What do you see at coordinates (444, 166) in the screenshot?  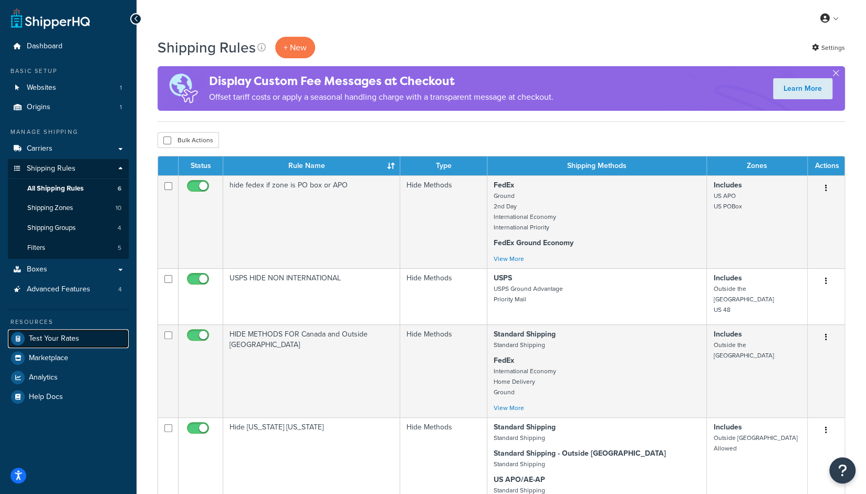 I see `th: Type` at bounding box center [444, 166].